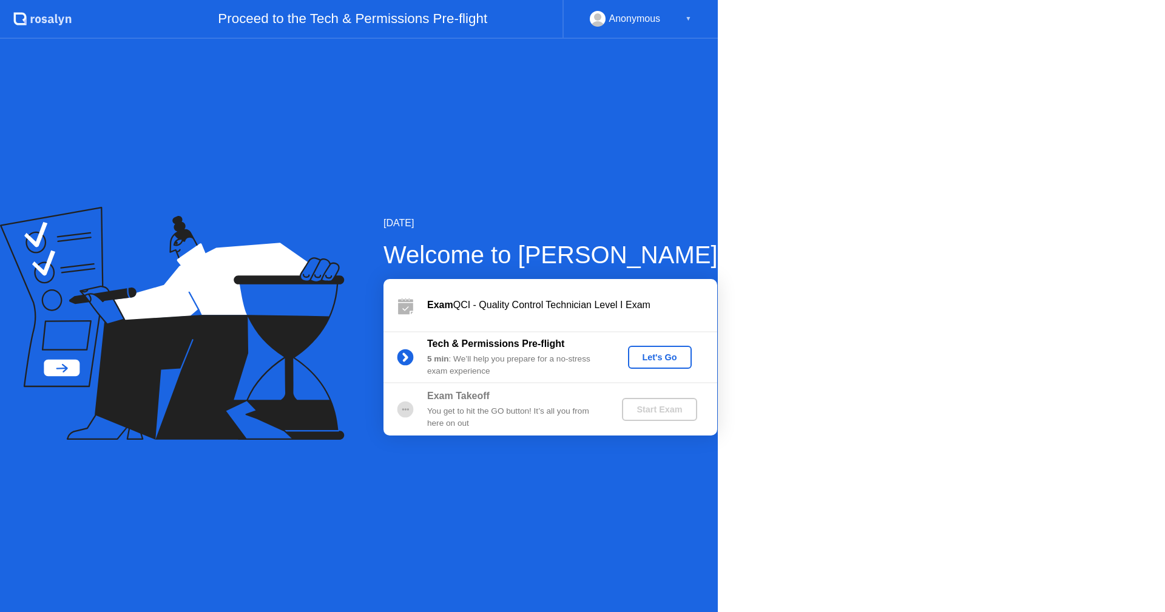 This screenshot has width=1165, height=612. Describe the element at coordinates (496, 343) in the screenshot. I see `b: Tech & Permissions Pre-flight` at that location.